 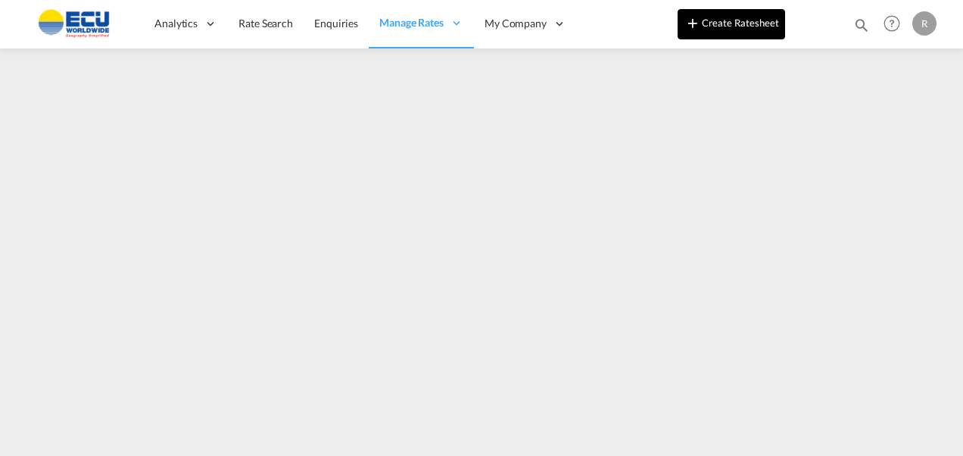 What do you see at coordinates (516, 23) in the screenshot?
I see `span: My Company` at bounding box center [516, 23].